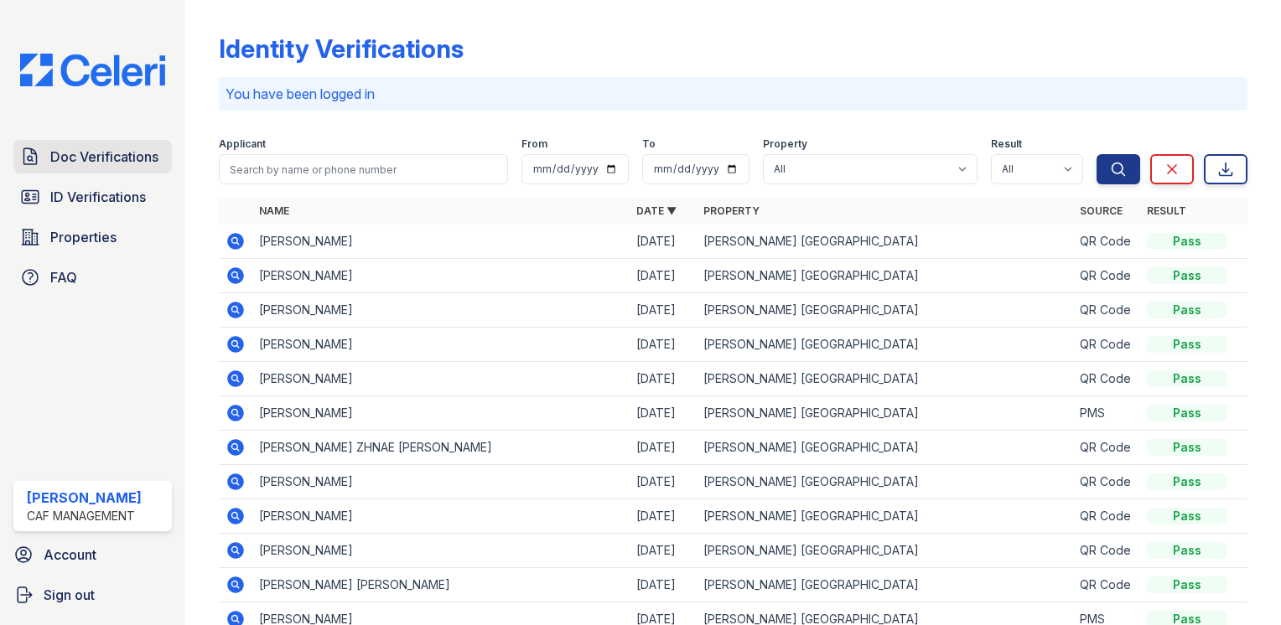 The image size is (1281, 625). What do you see at coordinates (274, 210) in the screenshot?
I see `a: Name` at bounding box center [274, 210].